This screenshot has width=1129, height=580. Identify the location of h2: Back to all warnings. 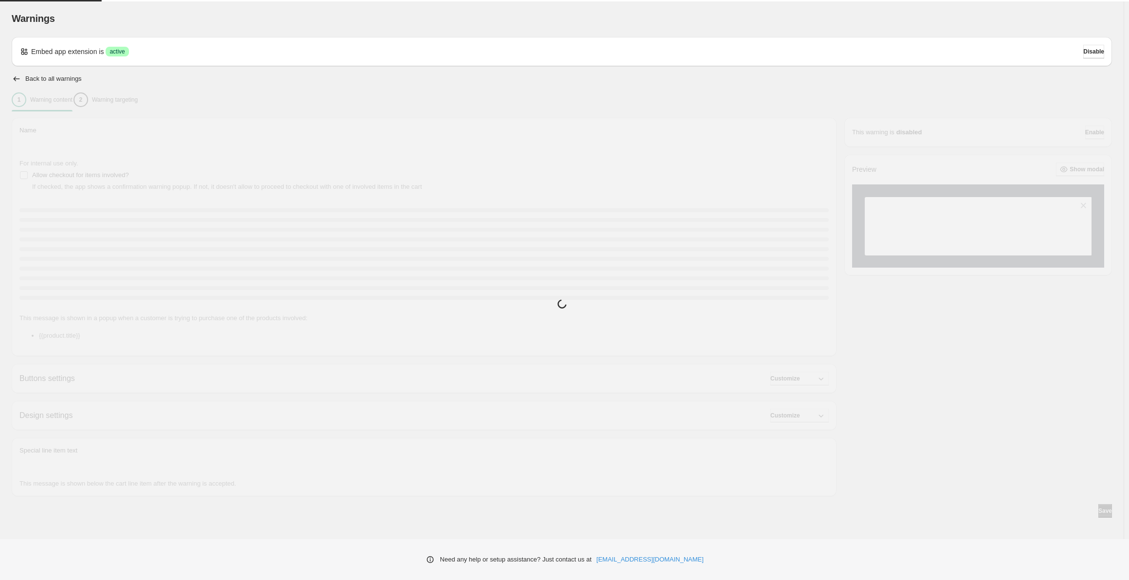
(54, 79).